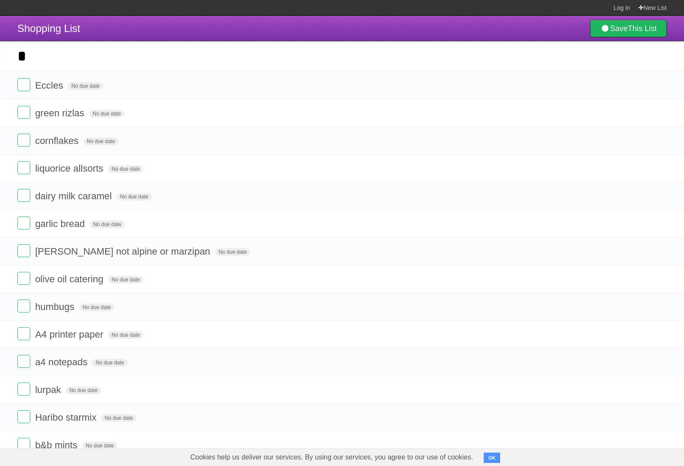 The image size is (684, 466). What do you see at coordinates (50, 85) in the screenshot?
I see `span: Eccles` at bounding box center [50, 85].